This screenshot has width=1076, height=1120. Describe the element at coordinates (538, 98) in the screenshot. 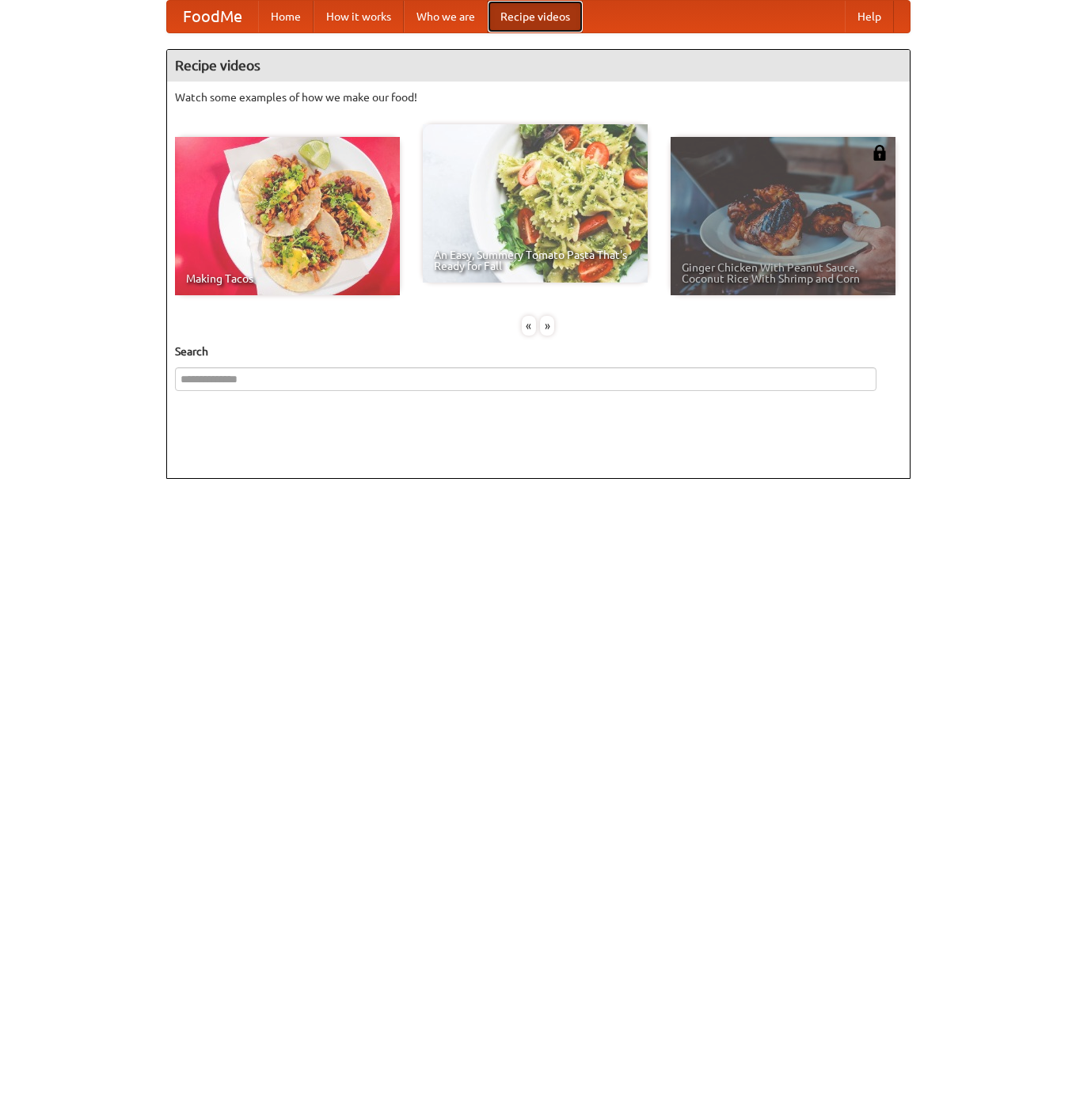

I see `p: Watch some examples of how we make our food!` at that location.